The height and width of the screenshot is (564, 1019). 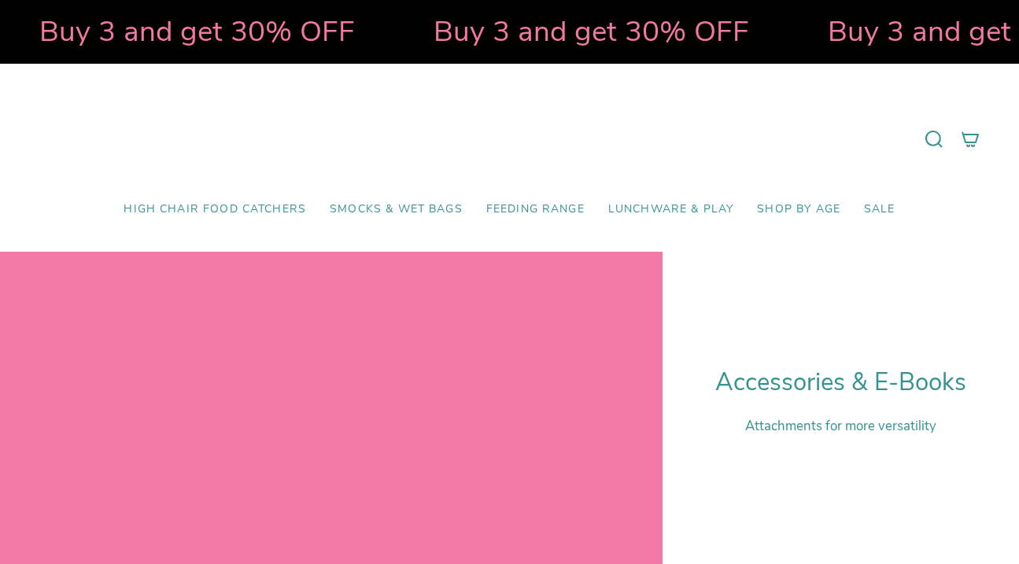 I want to click on span: Smocks & Wet Bags, so click(x=396, y=209).